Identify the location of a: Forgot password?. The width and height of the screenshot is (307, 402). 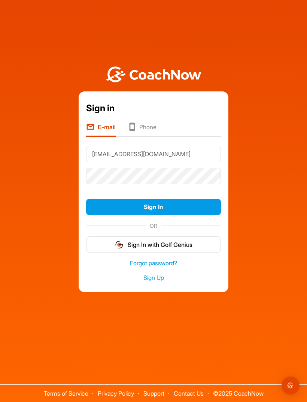
(154, 263).